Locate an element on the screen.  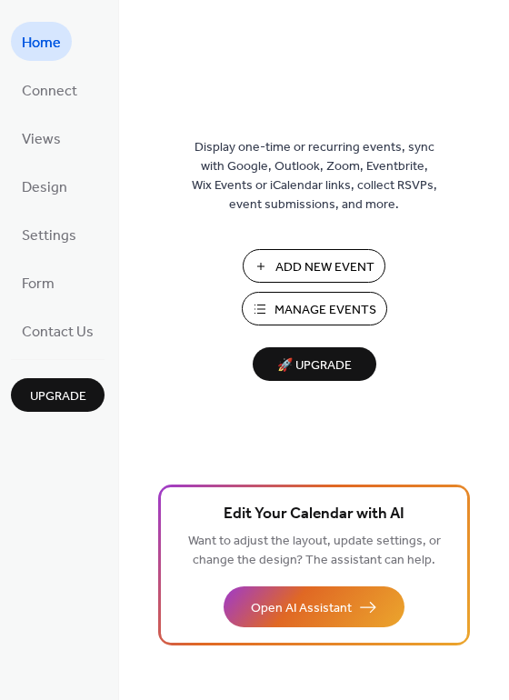
a: Connect is located at coordinates (49, 89).